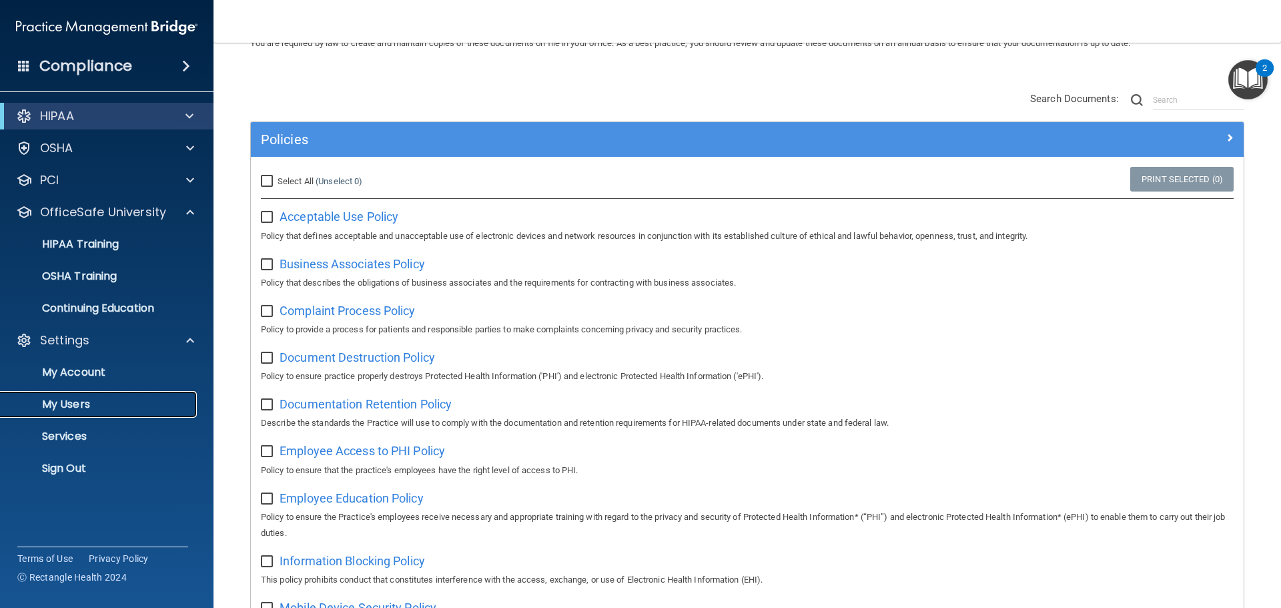 The height and width of the screenshot is (608, 1281). What do you see at coordinates (347, 310) in the screenshot?
I see `span: Complaint Process Policy` at bounding box center [347, 310].